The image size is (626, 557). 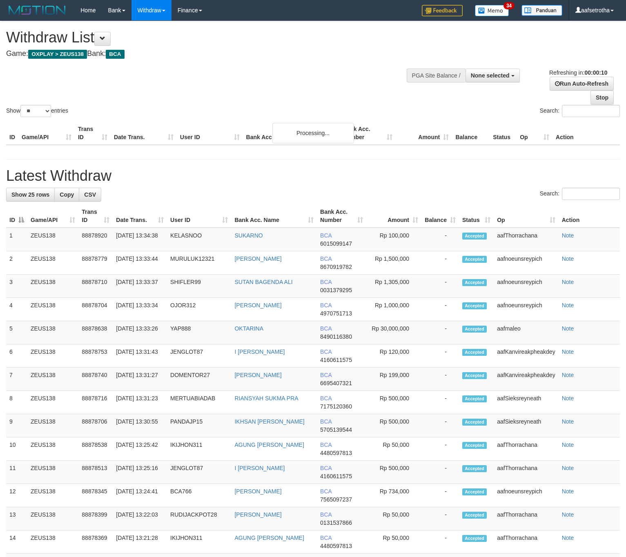 I want to click on td: Rp 199,000, so click(x=393, y=379).